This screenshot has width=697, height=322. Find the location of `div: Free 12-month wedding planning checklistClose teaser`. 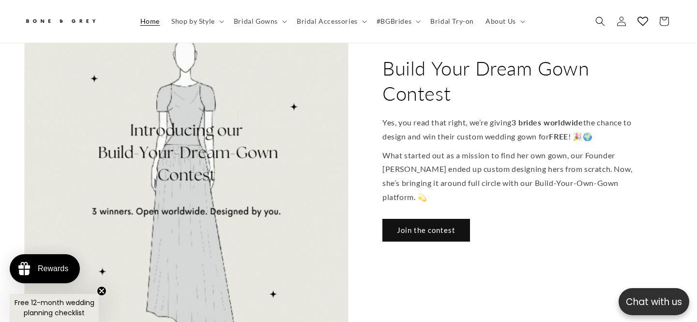

div: Free 12-month wedding planning checklistClose teaser is located at coordinates (54, 308).